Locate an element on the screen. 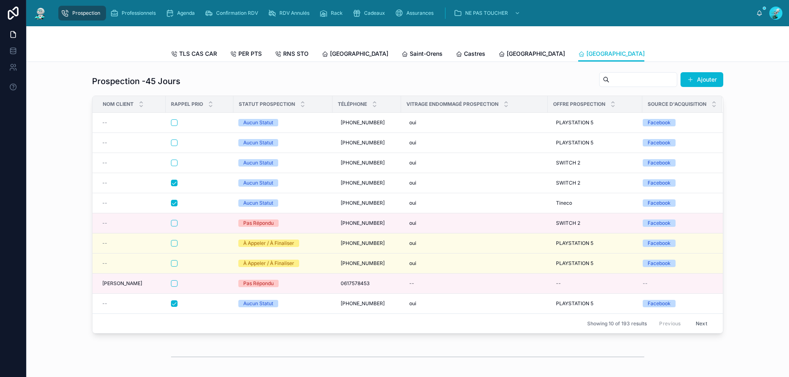  a: Confirmation RDV is located at coordinates (233, 13).